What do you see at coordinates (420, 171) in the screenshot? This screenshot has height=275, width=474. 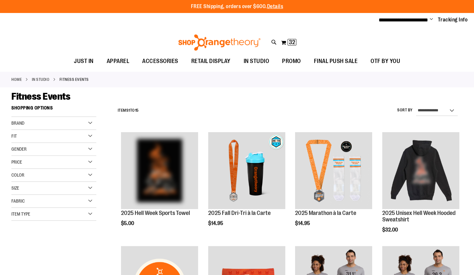 I see `img: 2025 Hell Week Hooded Sweatshirt` at bounding box center [420, 171].